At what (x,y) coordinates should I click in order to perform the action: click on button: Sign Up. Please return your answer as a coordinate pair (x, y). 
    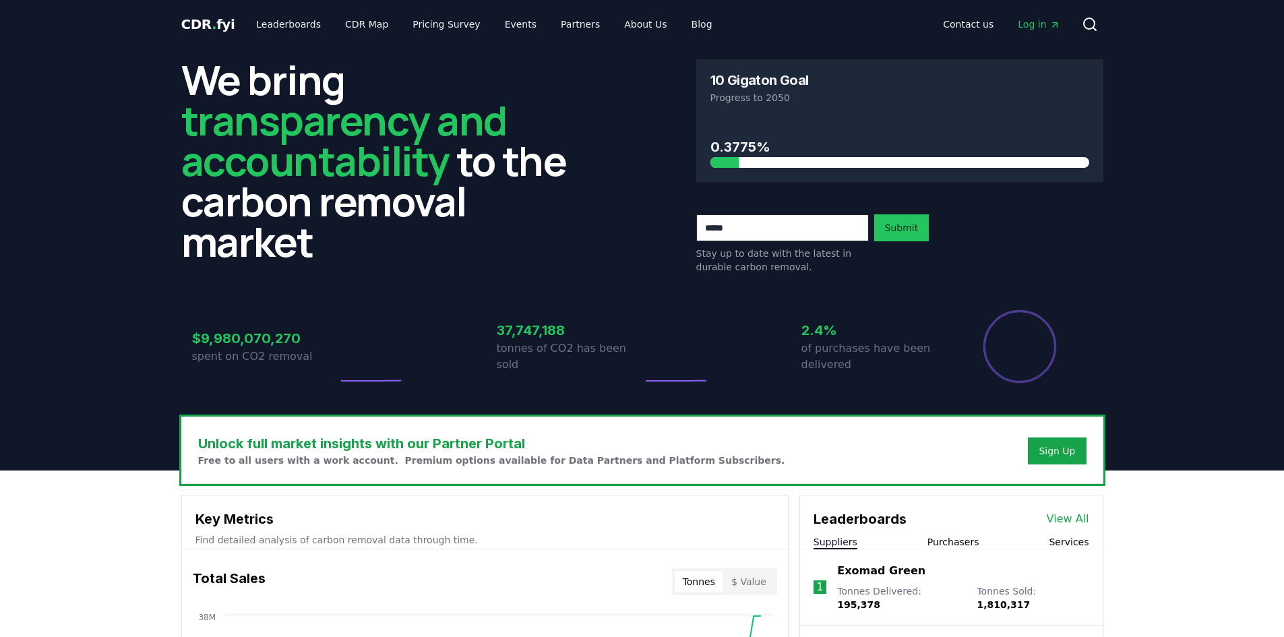
    Looking at the image, I should click on (1057, 451).